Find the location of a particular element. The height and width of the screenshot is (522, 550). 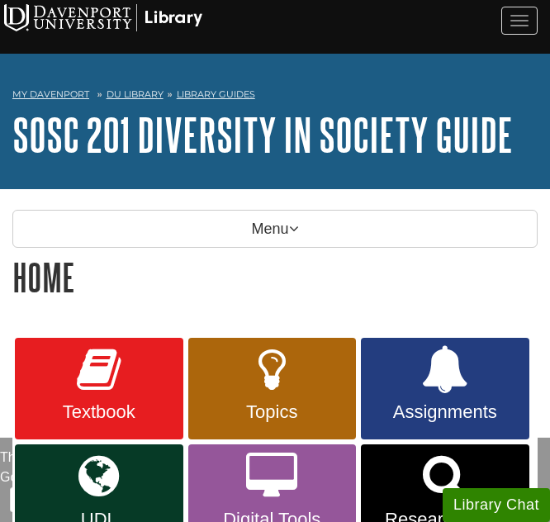

a: DU Library is located at coordinates (135, 94).